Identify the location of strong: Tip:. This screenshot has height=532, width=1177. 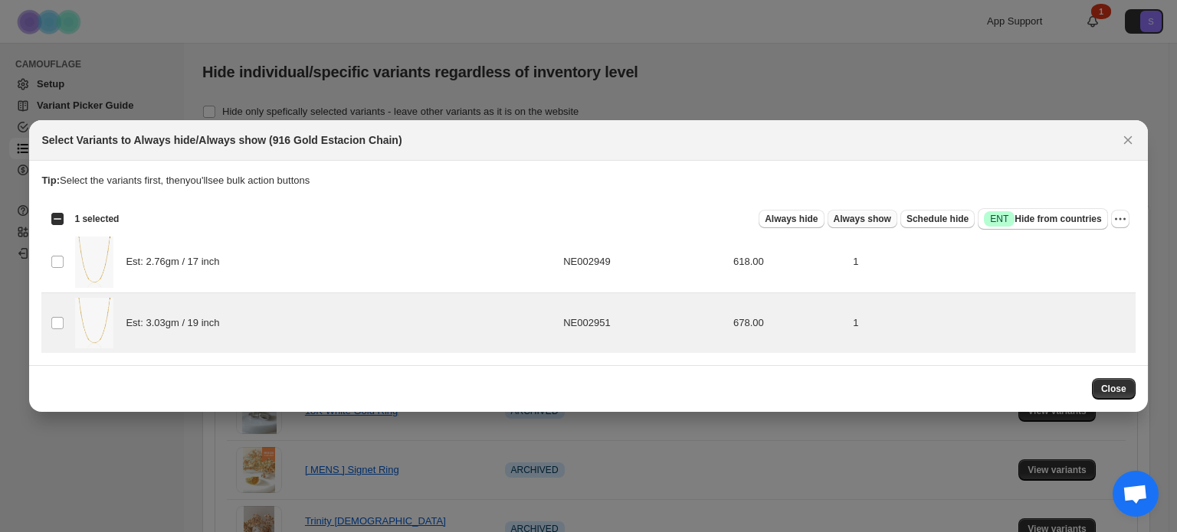
(51, 180).